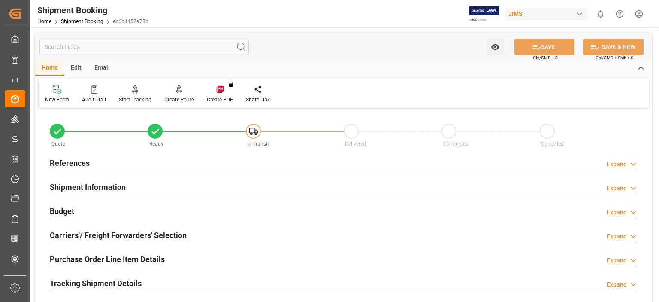 This screenshot has height=302, width=659. What do you see at coordinates (102, 68) in the screenshot?
I see `div: Email` at bounding box center [102, 68].